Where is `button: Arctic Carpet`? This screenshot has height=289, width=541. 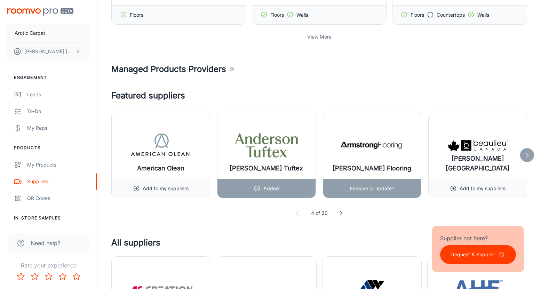
button: Arctic Carpet is located at coordinates (48, 33).